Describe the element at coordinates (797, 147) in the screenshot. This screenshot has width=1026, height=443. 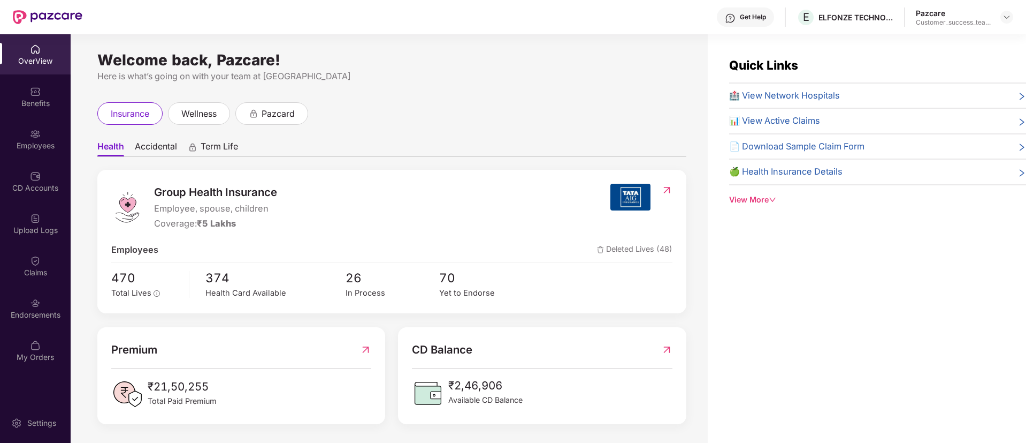
I see `span: 📄 Download Sample Claim Form` at that location.